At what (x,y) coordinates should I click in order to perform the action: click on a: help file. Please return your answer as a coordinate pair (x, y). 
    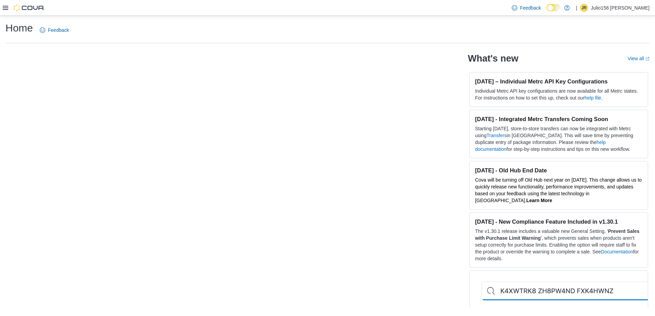
    Looking at the image, I should click on (593, 98).